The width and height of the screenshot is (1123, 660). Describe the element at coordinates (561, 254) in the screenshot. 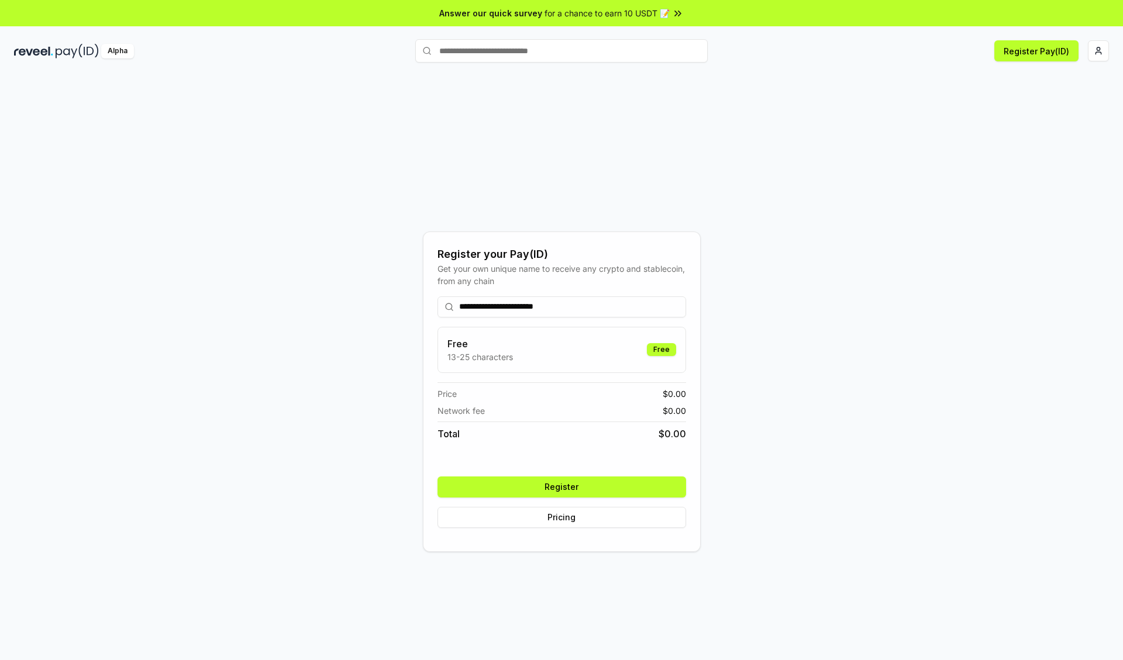

I see `div: Register your Pay(ID)` at that location.